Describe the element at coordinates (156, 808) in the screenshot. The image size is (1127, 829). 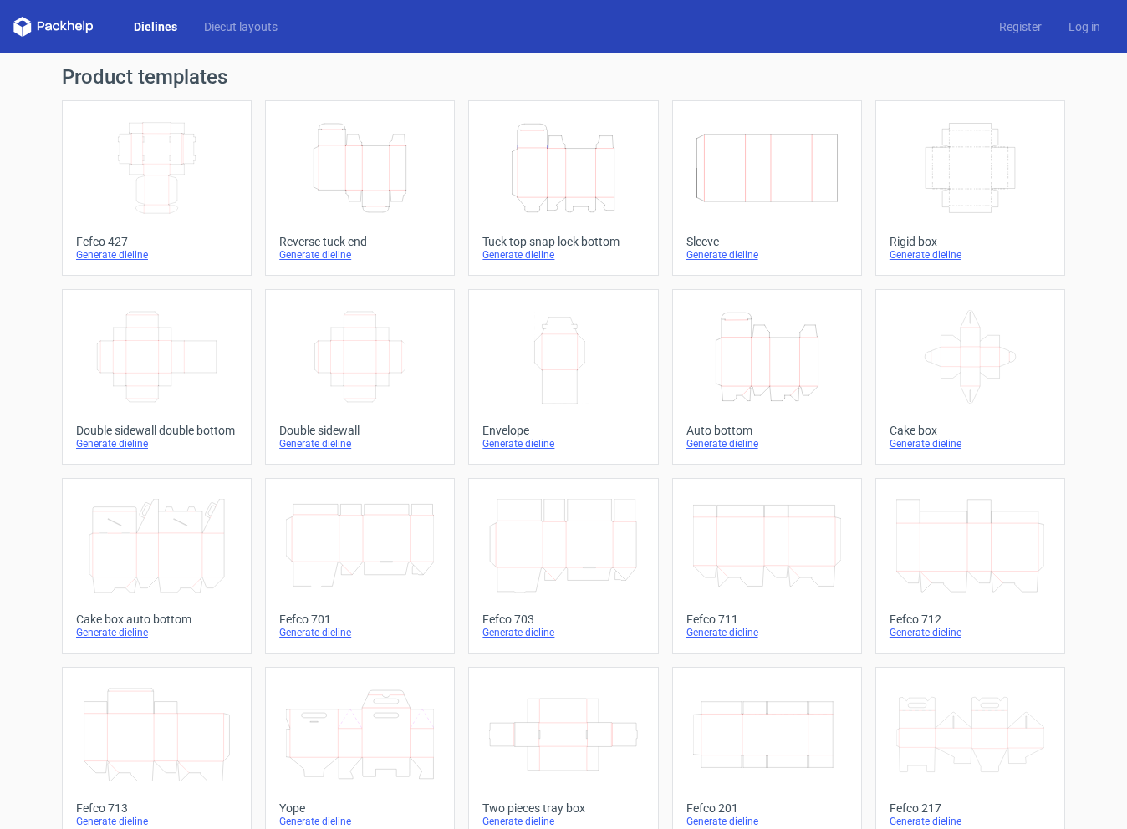
I see `div: Fefco 713` at that location.